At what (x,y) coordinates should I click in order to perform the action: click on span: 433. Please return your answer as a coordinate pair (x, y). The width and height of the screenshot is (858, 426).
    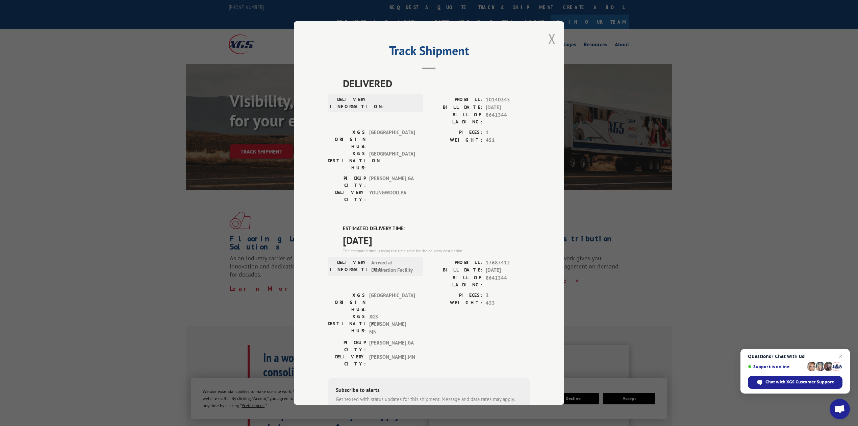
    Looking at the image, I should click on (508, 303).